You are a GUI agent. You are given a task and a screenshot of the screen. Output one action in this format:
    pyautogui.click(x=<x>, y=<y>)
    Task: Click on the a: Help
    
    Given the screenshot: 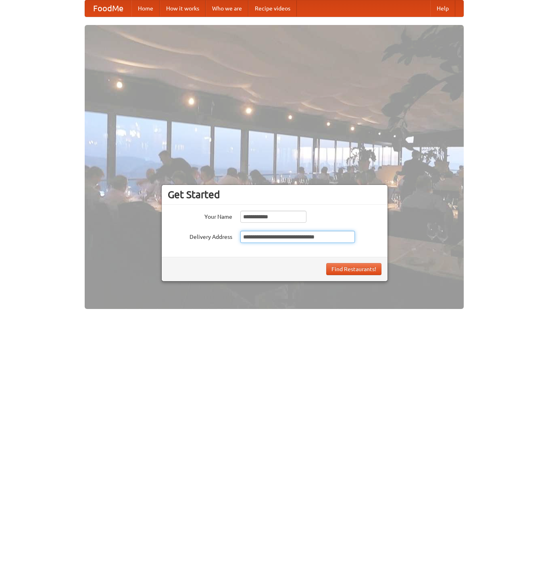 What is the action you would take?
    pyautogui.click(x=442, y=8)
    